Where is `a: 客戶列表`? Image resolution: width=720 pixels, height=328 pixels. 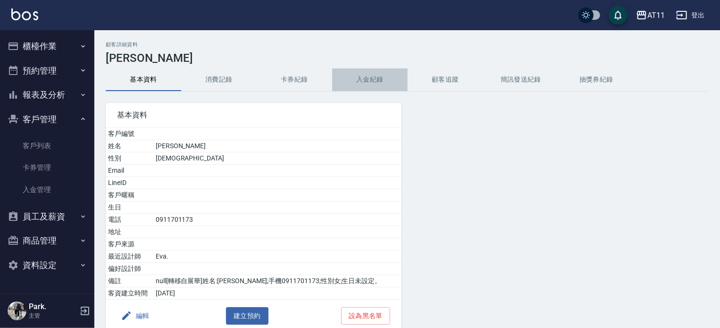
a: 客戶列表 is located at coordinates (47, 146).